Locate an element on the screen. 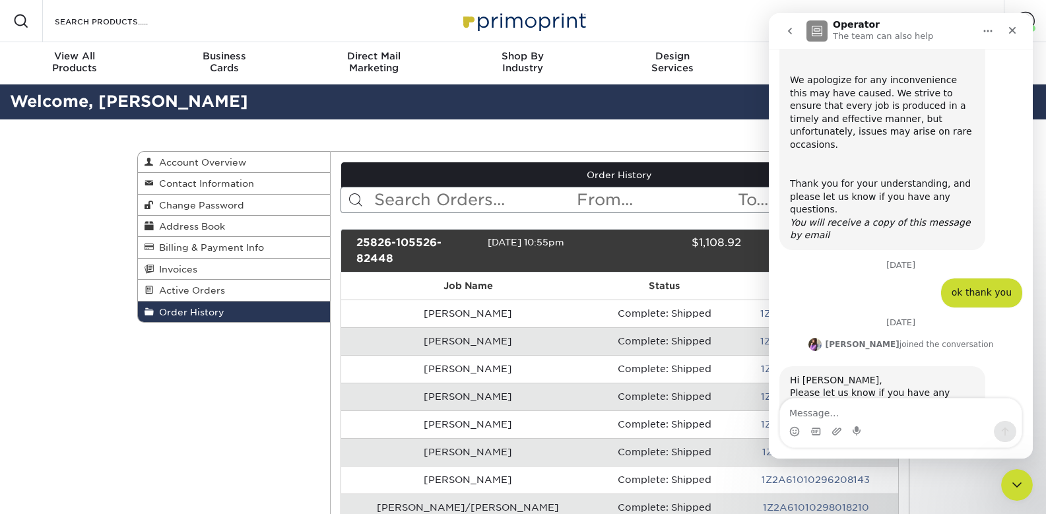  textarea: Message… is located at coordinates (132, 397).